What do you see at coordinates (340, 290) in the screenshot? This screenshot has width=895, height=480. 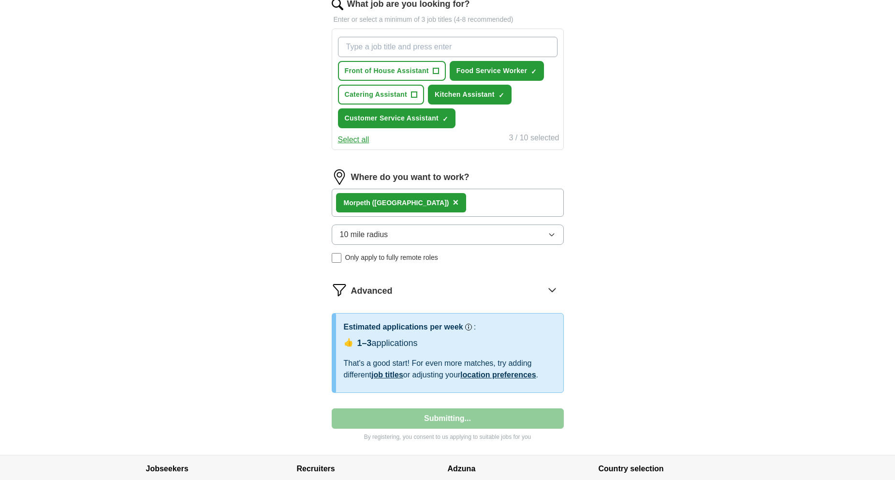 I see `img: filter` at bounding box center [340, 290].